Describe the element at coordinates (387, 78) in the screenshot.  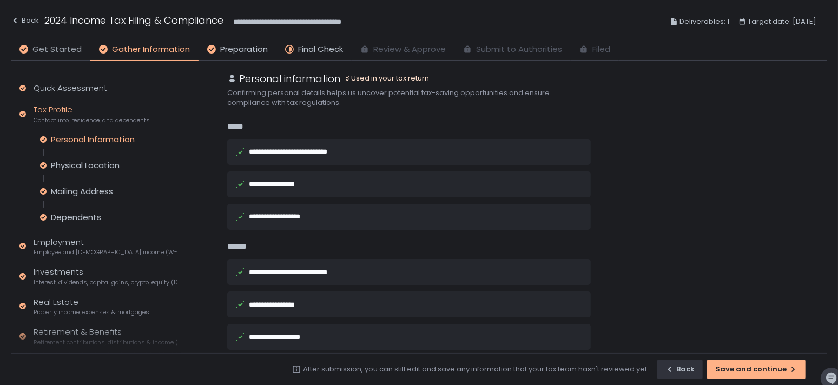
I see `div: Used in your tax return` at that location.